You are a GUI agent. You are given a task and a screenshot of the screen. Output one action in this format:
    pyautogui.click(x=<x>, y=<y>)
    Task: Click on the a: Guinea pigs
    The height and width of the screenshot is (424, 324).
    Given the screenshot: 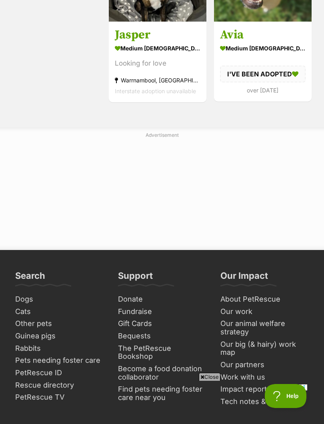 What is the action you would take?
    pyautogui.click(x=59, y=336)
    